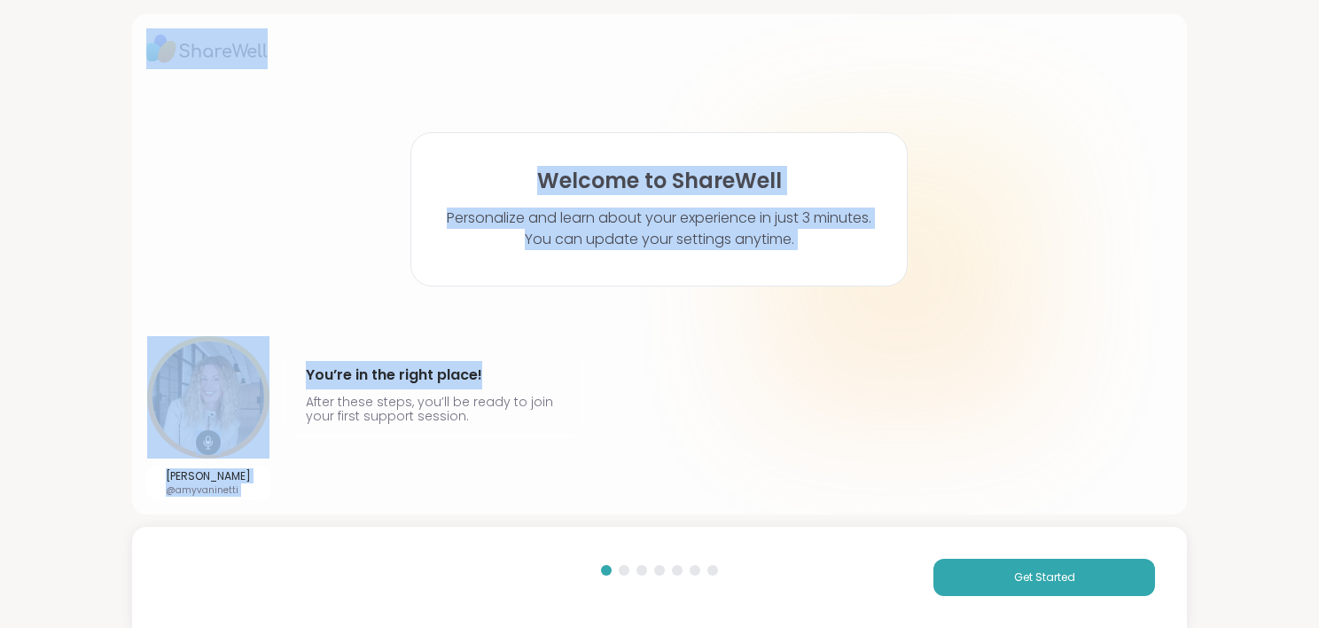  Describe the element at coordinates (208, 397) in the screenshot. I see `img: User image` at that location.